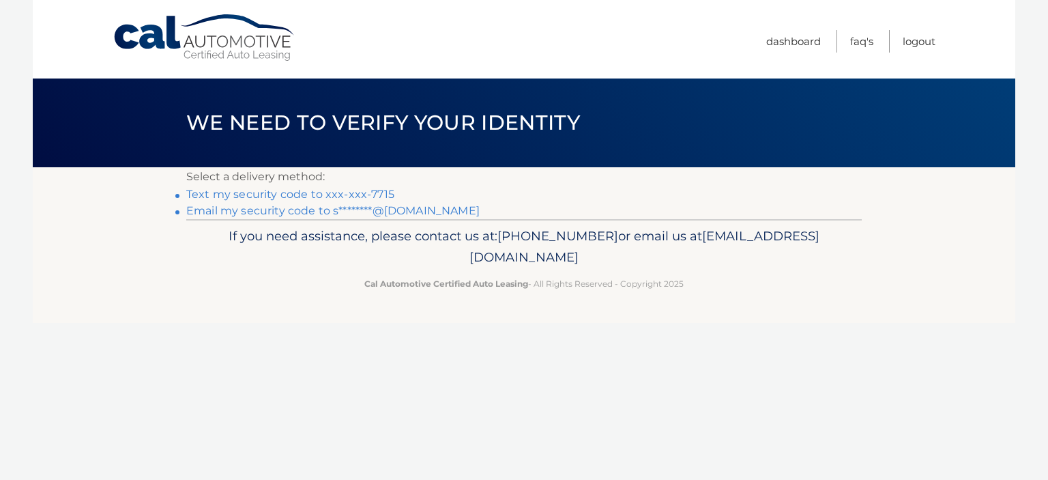 The height and width of the screenshot is (480, 1048). Describe the element at coordinates (862, 41) in the screenshot. I see `a: FAQ's` at that location.